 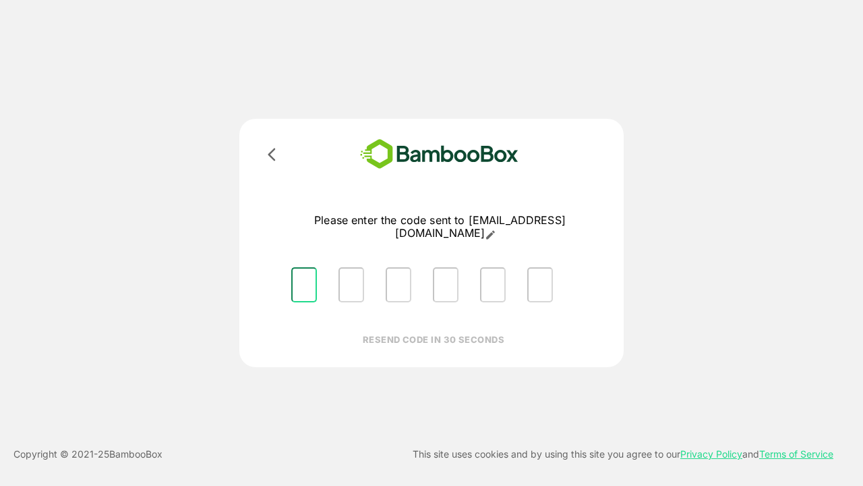 I want to click on input: Please enter OTP character 6, so click(x=540, y=285).